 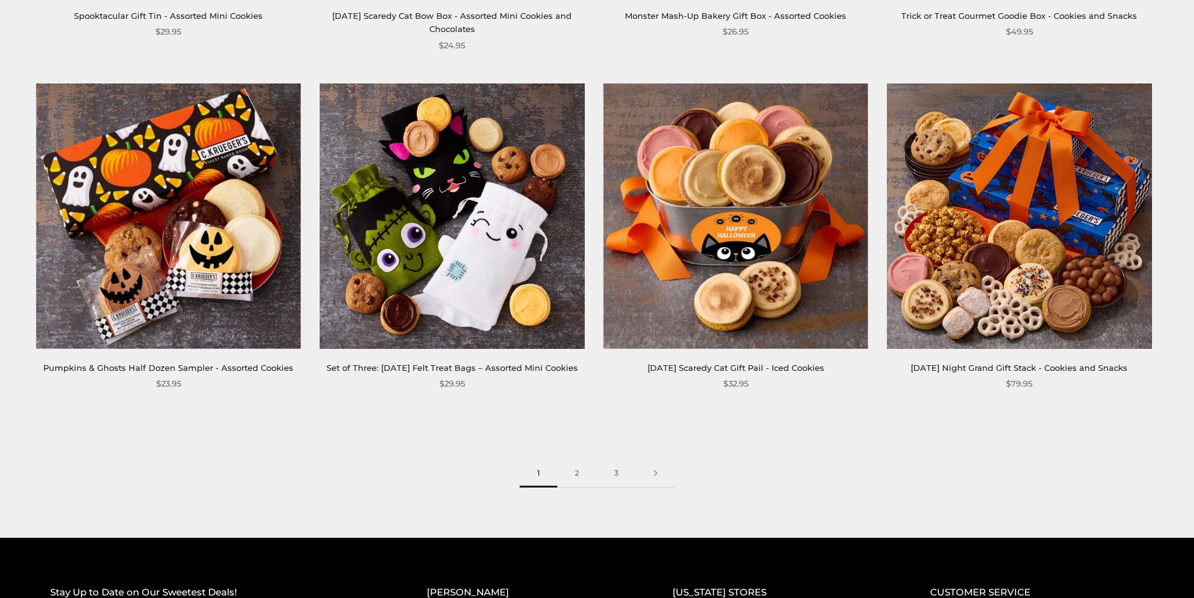 What do you see at coordinates (169, 216) in the screenshot?
I see `img: Pumpkins & Ghosts Half Dozen Sampler - Assorted Cookies` at bounding box center [169, 216].